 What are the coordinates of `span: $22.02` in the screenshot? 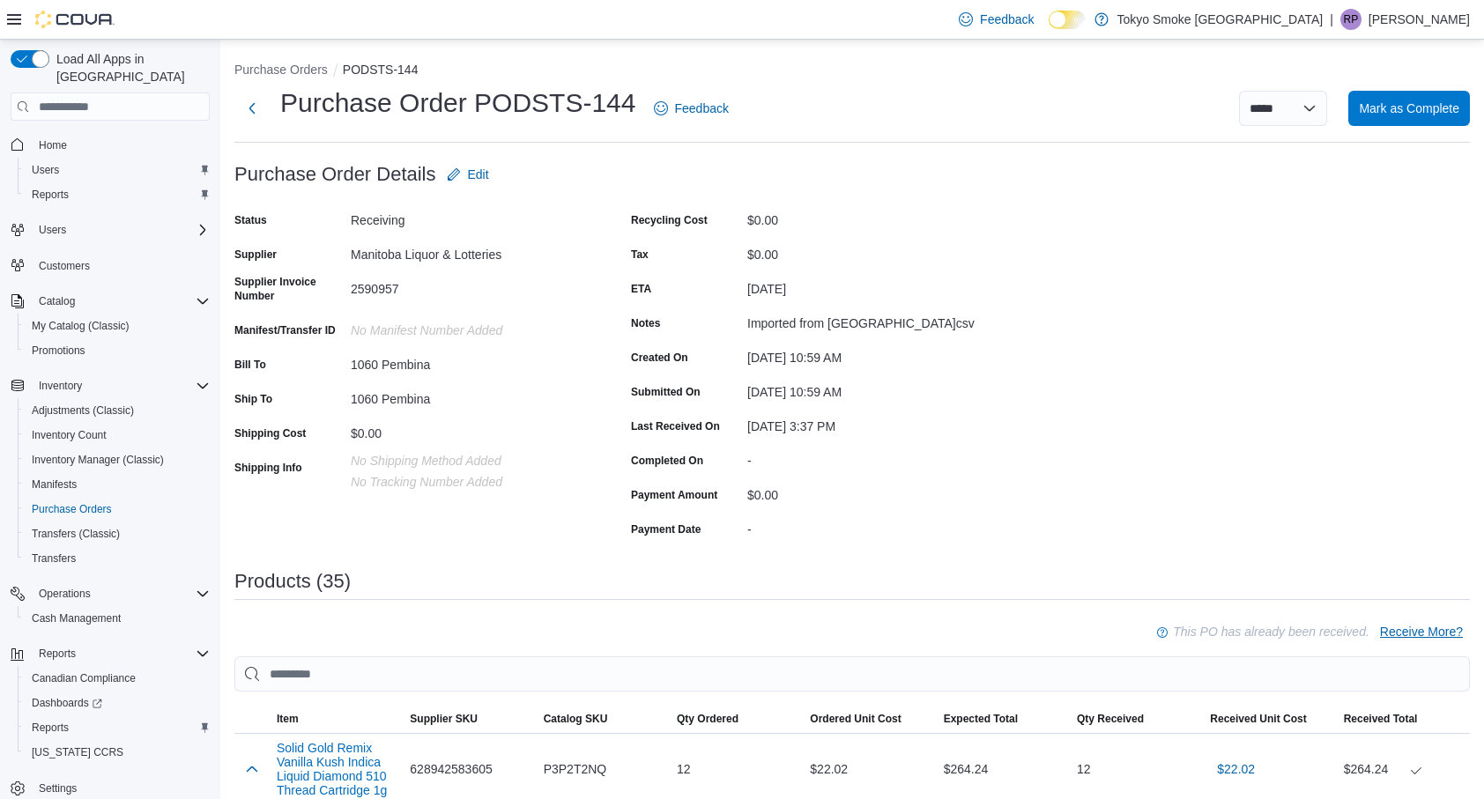 It's located at (1235, 769).